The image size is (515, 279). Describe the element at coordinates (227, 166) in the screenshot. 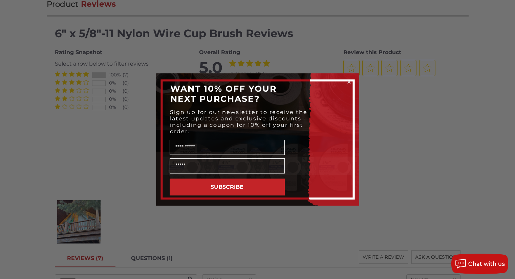

I see `input: Email` at that location.